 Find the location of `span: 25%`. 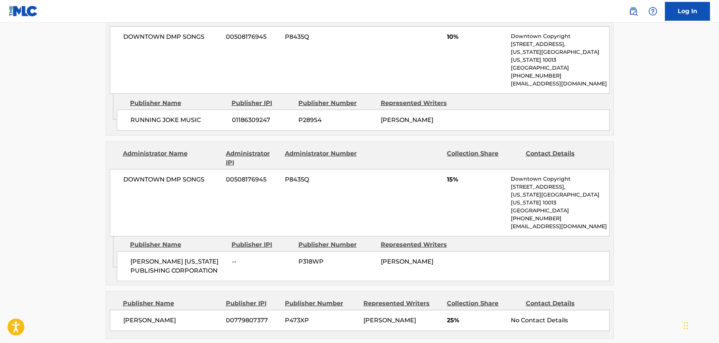

span: 25% is located at coordinates (476, 320).